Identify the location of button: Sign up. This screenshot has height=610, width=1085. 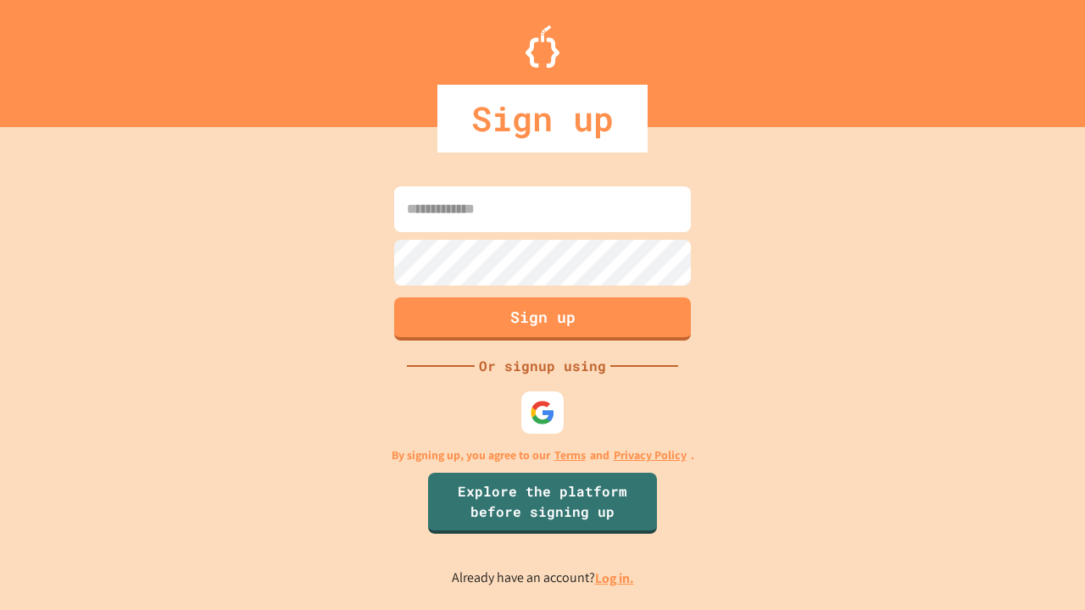
(543, 319).